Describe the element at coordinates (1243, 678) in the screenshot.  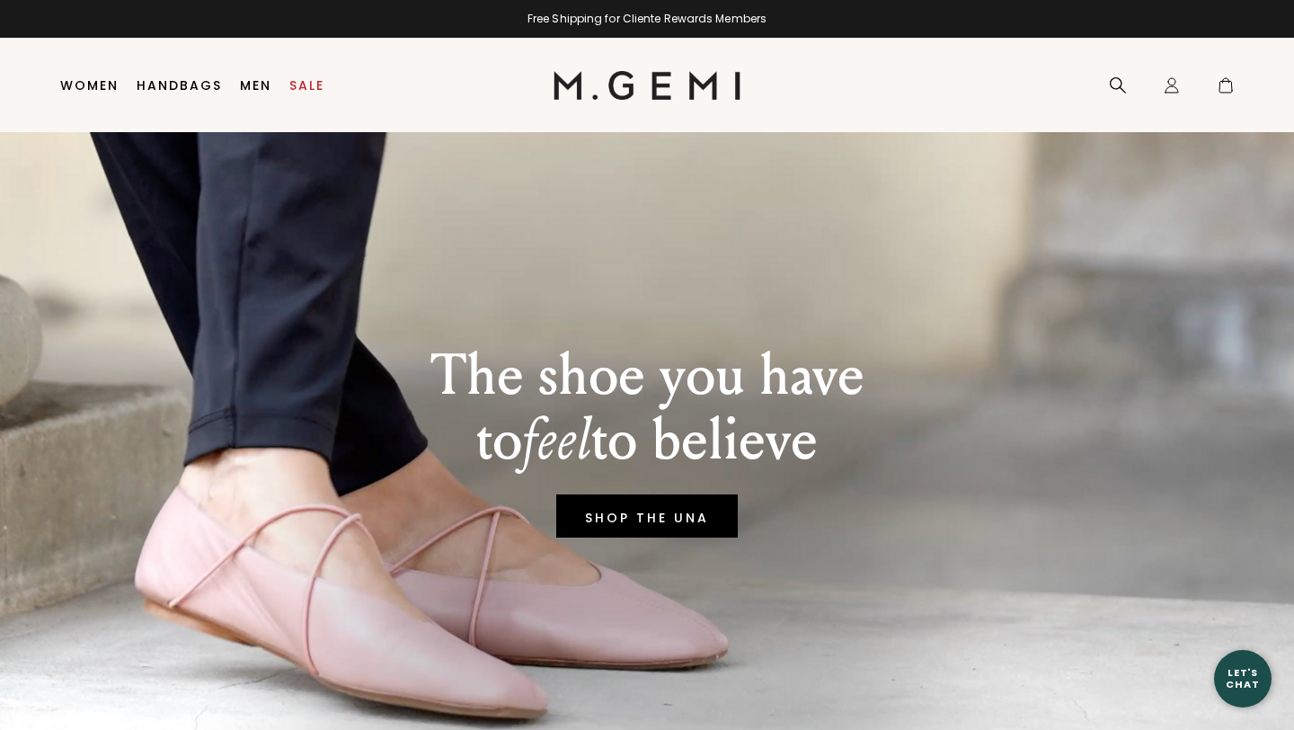
I see `div: Let's Chat` at that location.